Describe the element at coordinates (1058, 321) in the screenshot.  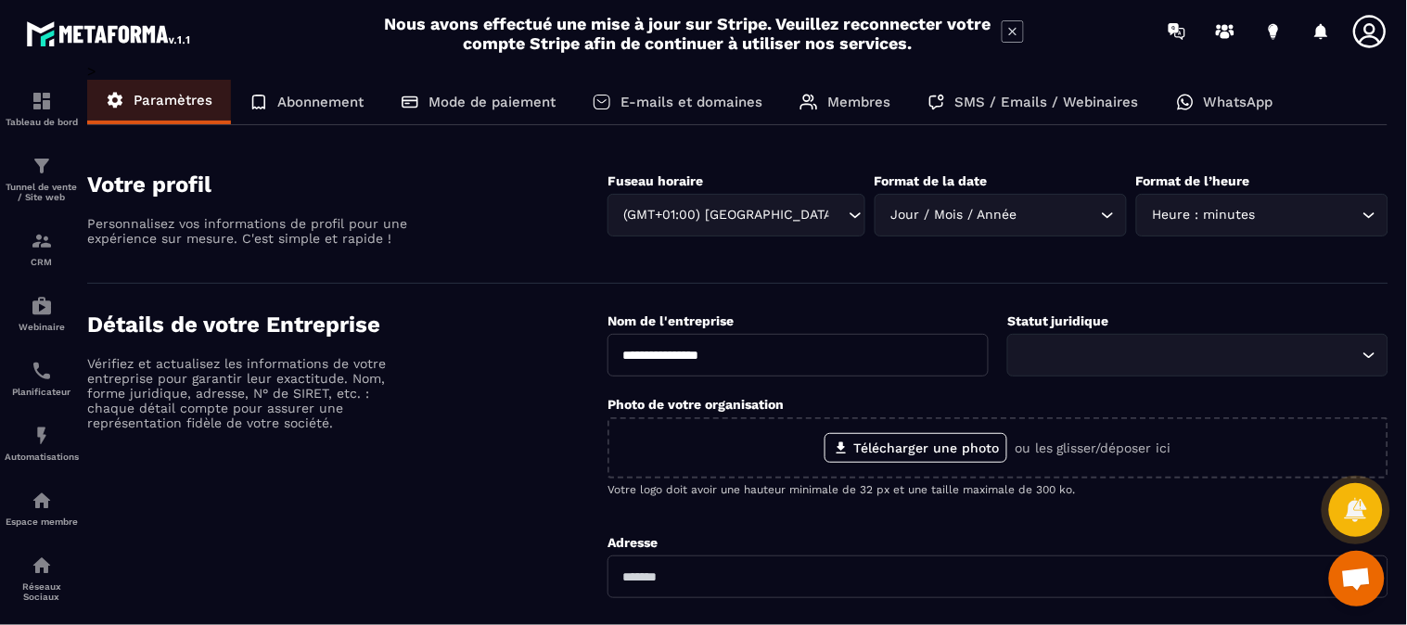
I see `label: Statut juridique` at that location.